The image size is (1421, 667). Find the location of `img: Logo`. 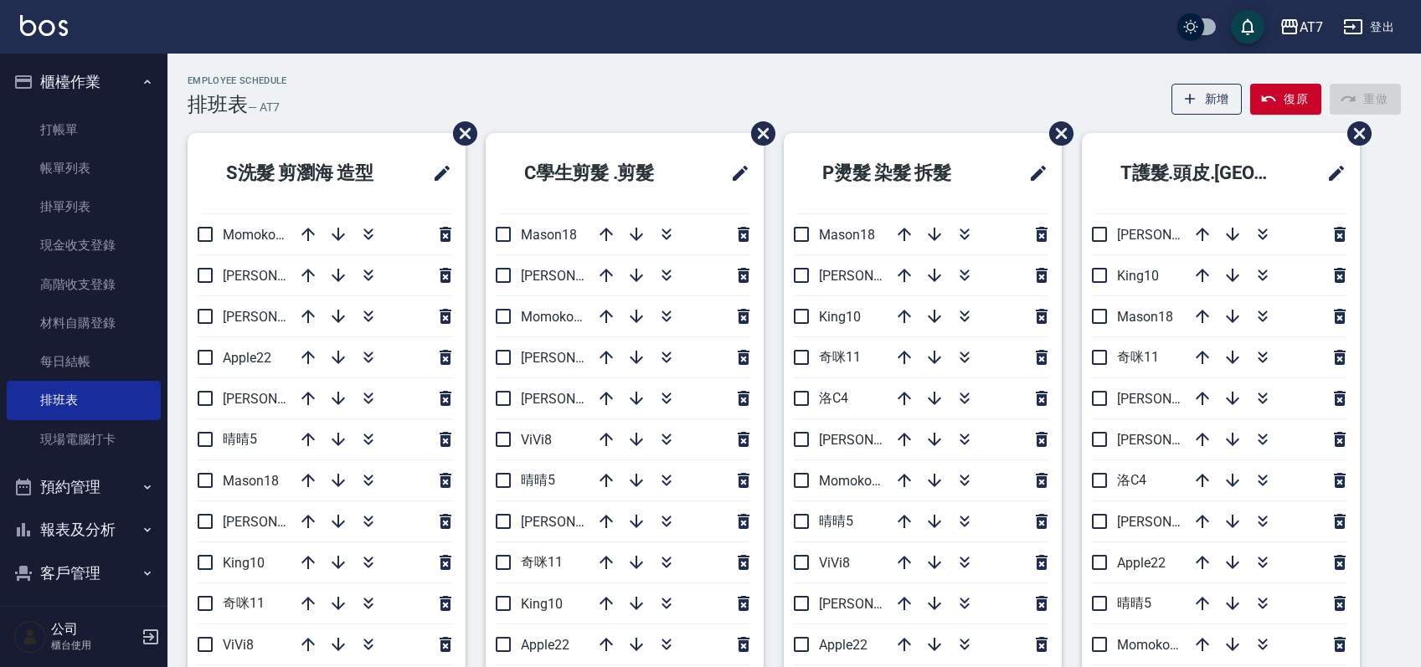

img: Logo is located at coordinates (44, 25).